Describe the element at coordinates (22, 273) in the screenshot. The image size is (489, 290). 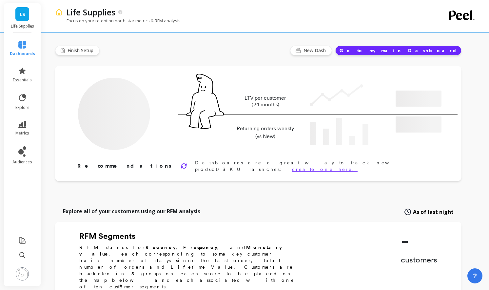
I see `img: profile picture` at that location.